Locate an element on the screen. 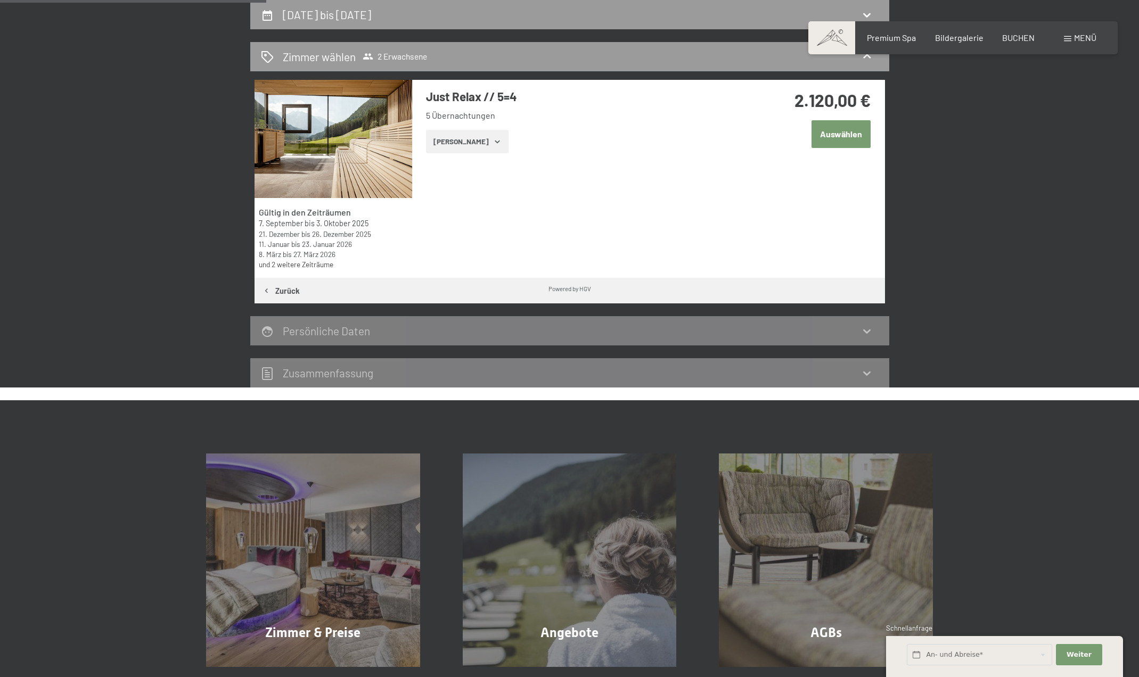 Image resolution: width=1139 pixels, height=677 pixels. h2: Persönliche Daten is located at coordinates (326, 331).